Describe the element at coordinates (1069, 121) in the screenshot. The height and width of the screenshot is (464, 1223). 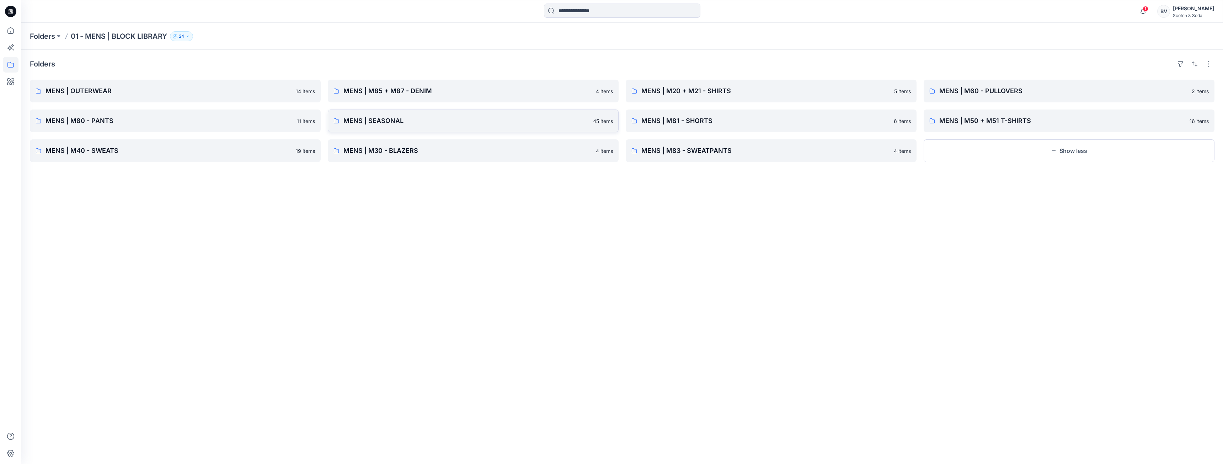
I see `a: MENS | M50 + M51 T-SHIRTS16 items` at that location.